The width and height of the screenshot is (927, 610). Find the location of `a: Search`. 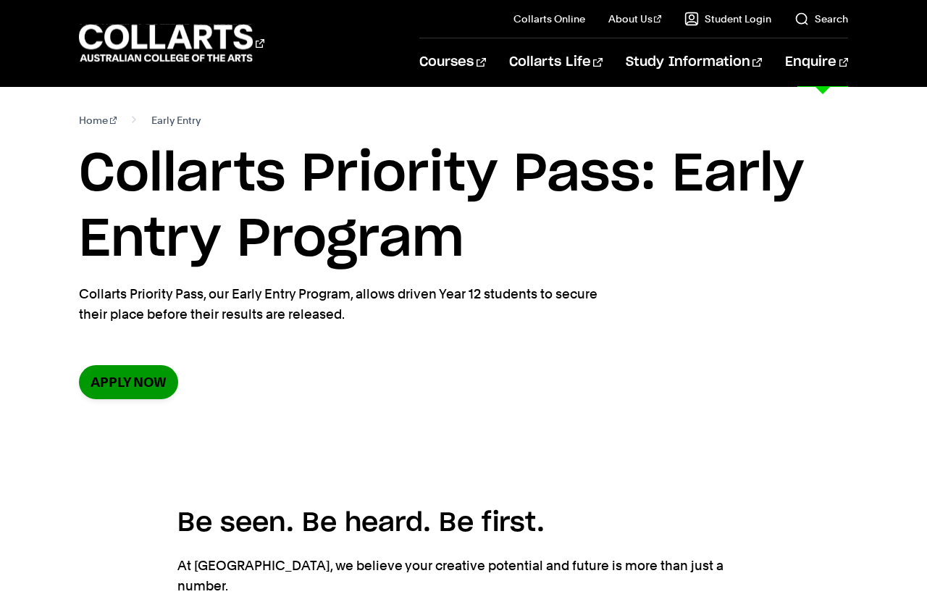

a: Search is located at coordinates (821, 19).